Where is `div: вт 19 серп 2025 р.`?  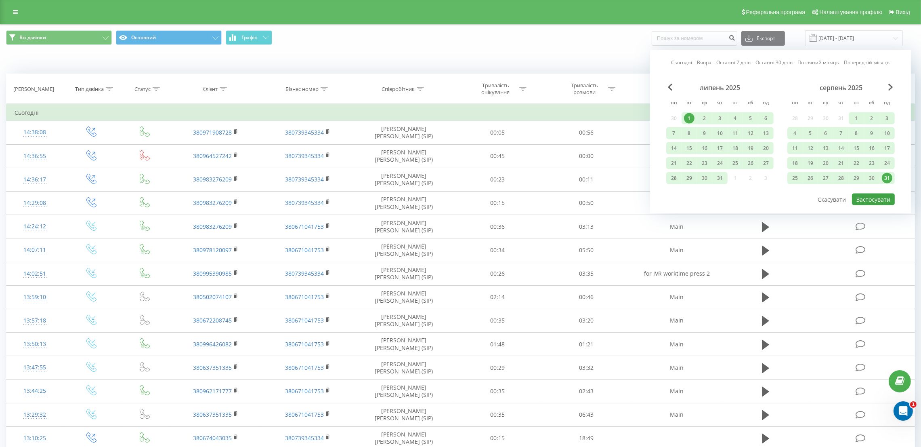 div: вт 19 серп 2025 р. is located at coordinates (810, 163).